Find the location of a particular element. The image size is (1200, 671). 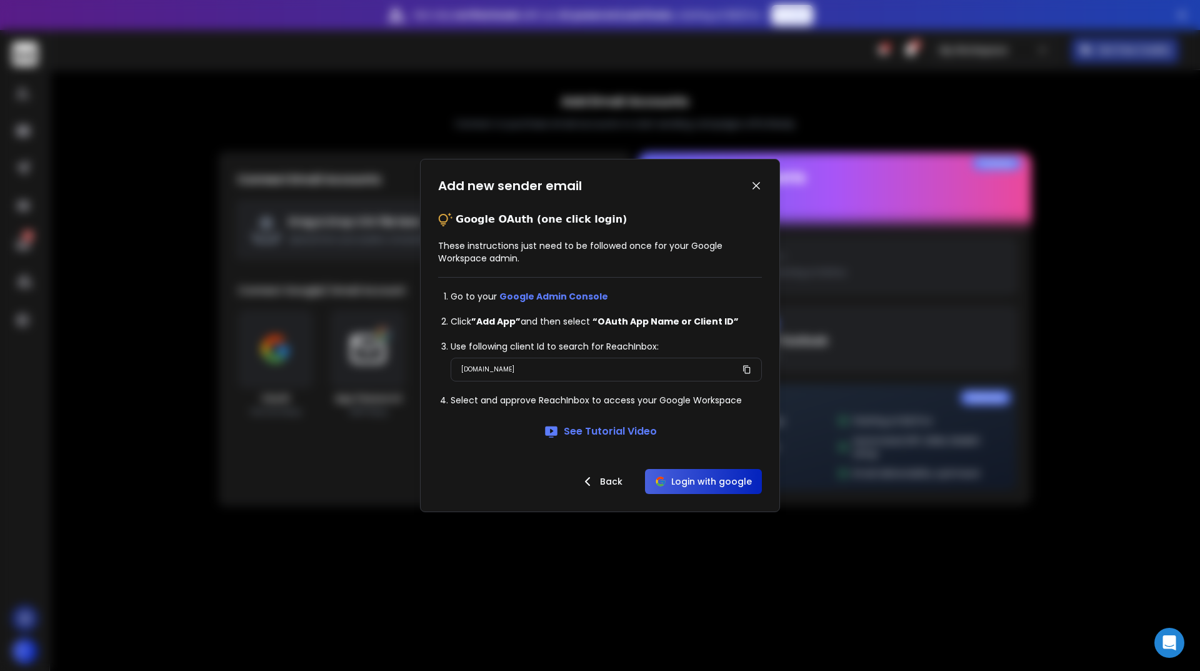

a: See Tutorial Video is located at coordinates (600, 431).